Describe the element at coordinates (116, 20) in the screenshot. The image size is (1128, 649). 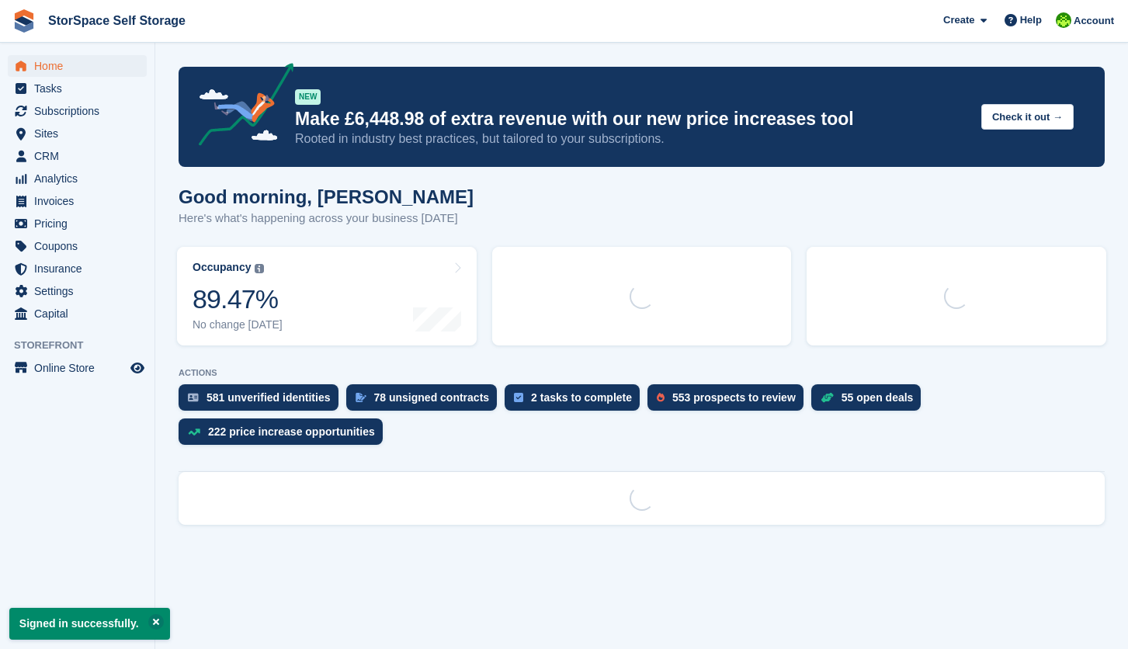
I see `a: StorSpace Self Storage` at that location.